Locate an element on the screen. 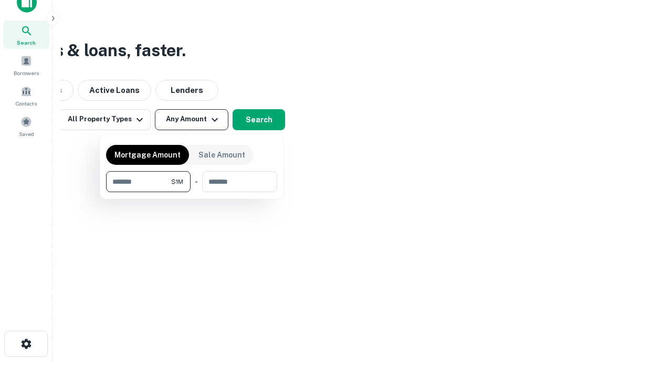 This screenshot has height=378, width=672. span: $1M is located at coordinates (177, 182).